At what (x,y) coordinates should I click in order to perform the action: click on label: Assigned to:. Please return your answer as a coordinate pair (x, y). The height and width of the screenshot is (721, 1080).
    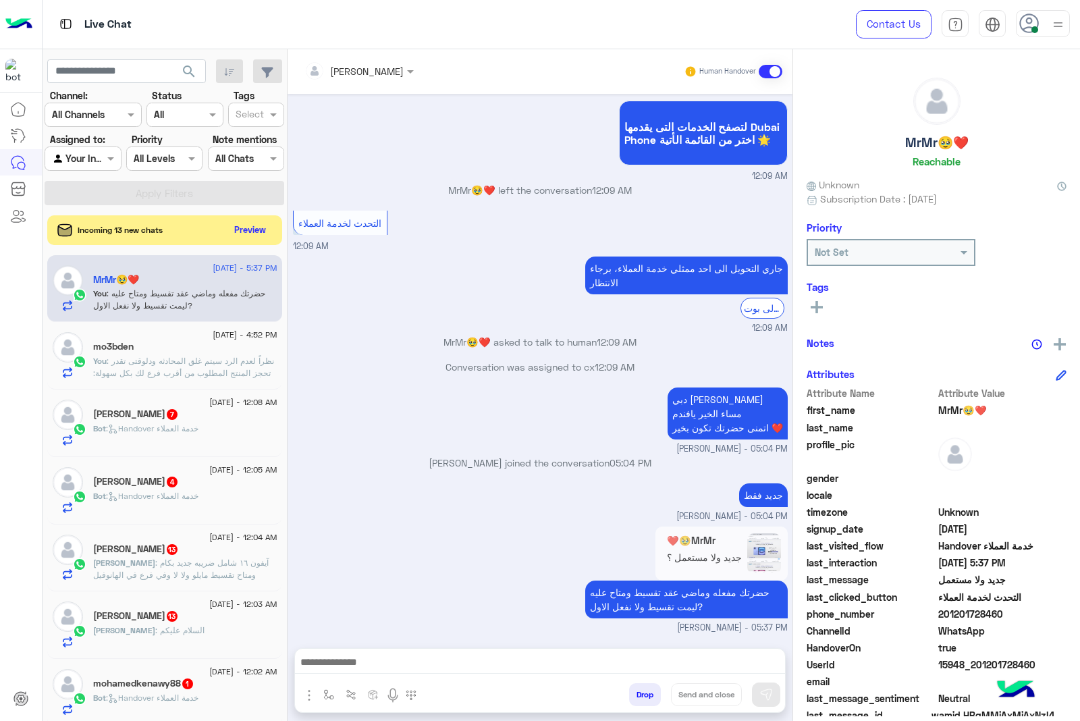
    Looking at the image, I should click on (78, 139).